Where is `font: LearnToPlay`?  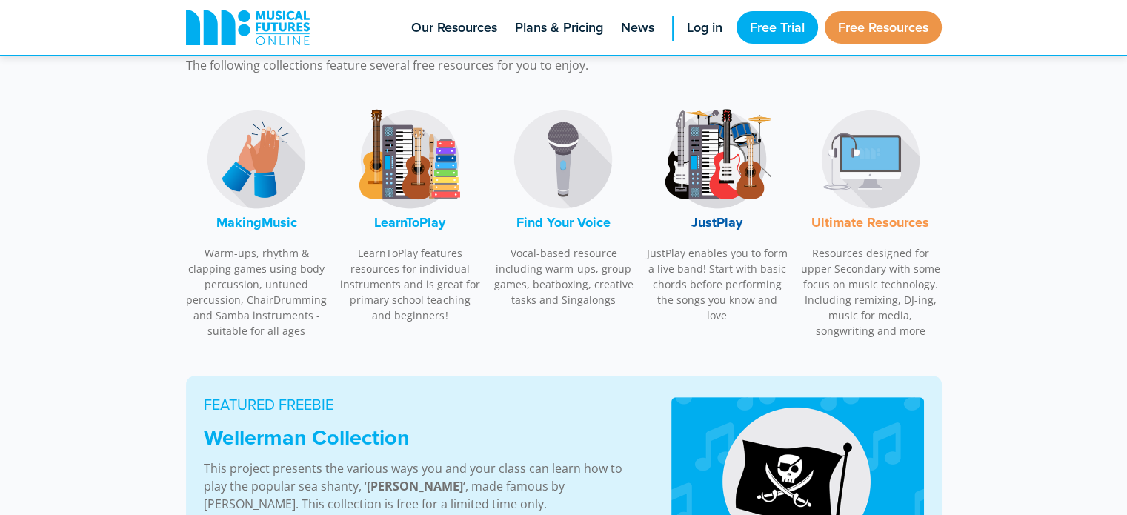
font: LearnToPlay is located at coordinates (410, 222).